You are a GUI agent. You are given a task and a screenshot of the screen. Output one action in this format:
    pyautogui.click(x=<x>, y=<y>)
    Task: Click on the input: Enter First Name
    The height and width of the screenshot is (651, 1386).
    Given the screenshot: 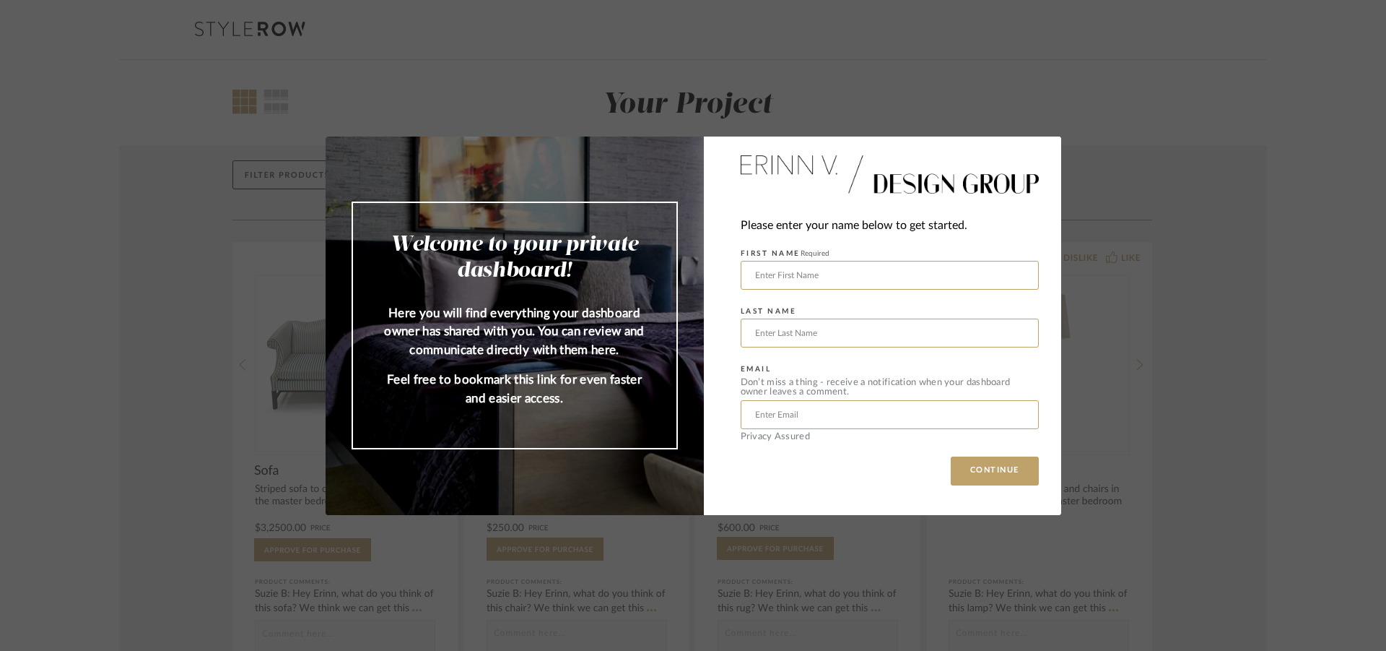 What is the action you would take?
    pyautogui.click(x=889, y=275)
    